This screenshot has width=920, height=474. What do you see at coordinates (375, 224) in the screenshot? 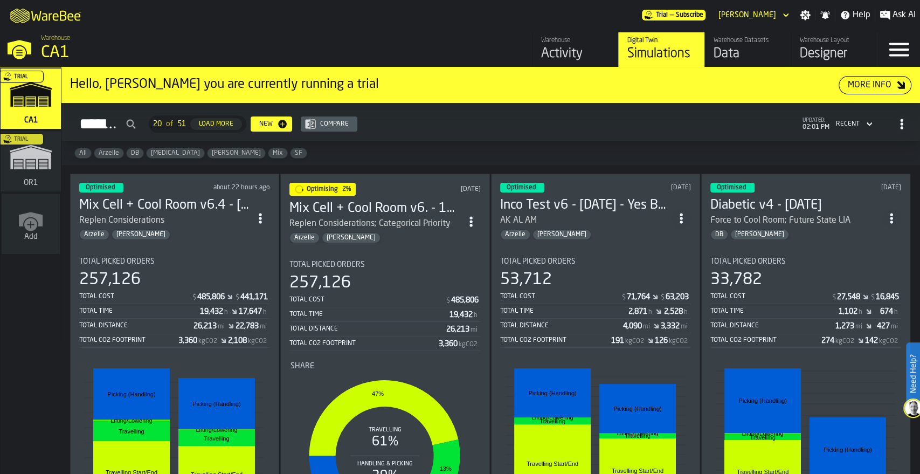
I see `div: Replen Considerations; Categorical Priority` at bounding box center [375, 224].